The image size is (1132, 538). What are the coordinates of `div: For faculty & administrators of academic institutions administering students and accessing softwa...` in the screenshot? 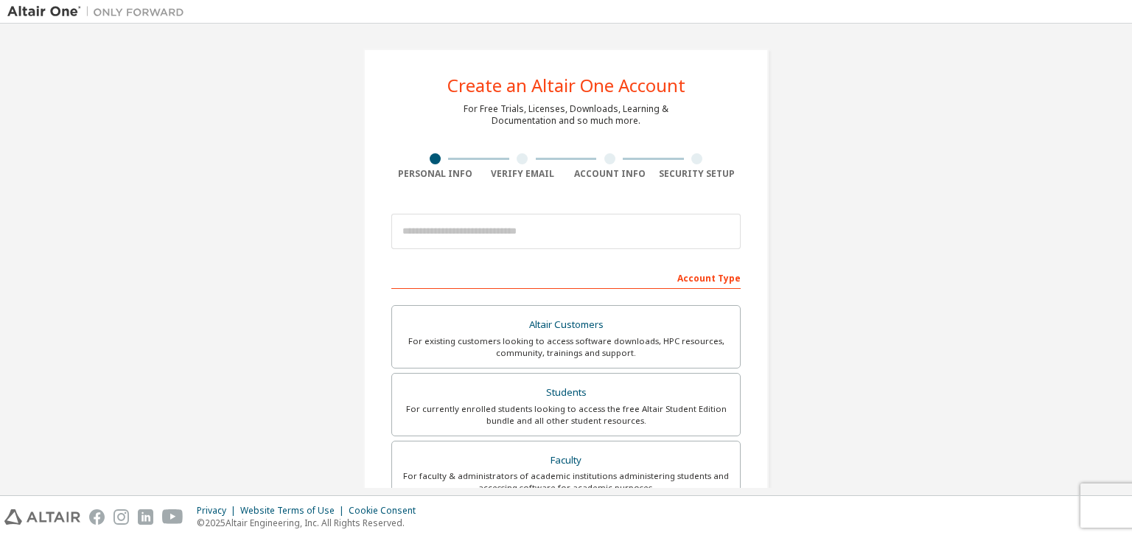 It's located at (566, 482).